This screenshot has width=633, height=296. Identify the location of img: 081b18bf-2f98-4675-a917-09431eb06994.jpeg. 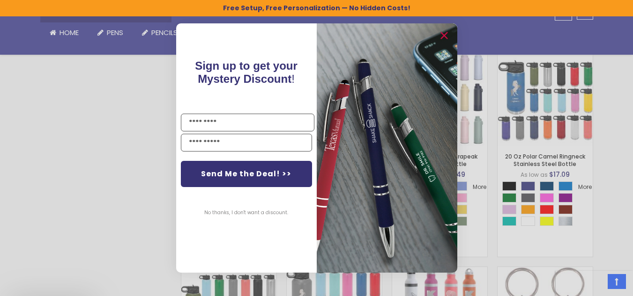
(387, 148).